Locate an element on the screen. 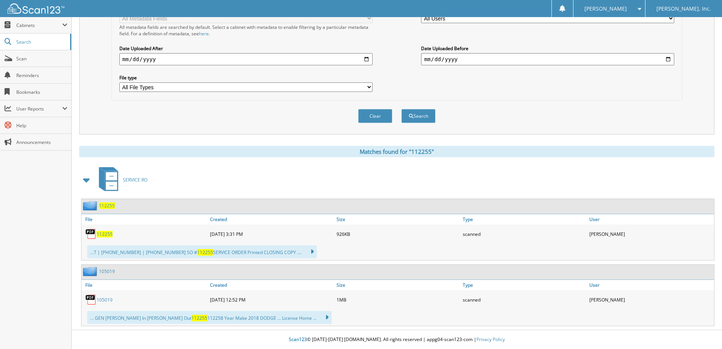  input: end is located at coordinates (548, 59).